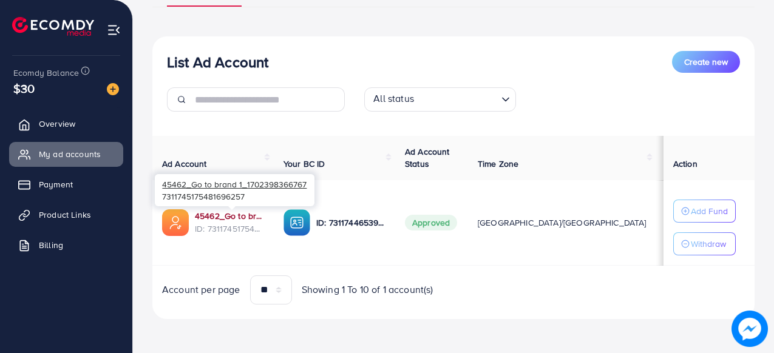  I want to click on div: 7311745175481696257, so click(234, 190).